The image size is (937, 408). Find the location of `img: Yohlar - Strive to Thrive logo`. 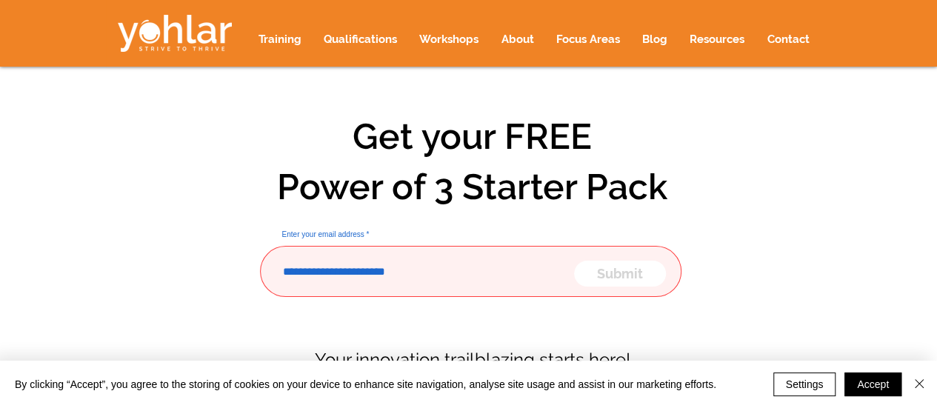

img: Yohlar - Strive to Thrive logo is located at coordinates (175, 33).